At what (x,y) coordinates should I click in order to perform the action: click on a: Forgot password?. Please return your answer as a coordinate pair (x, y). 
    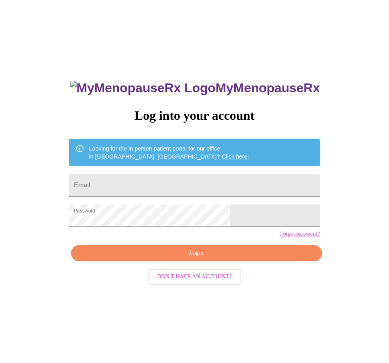
    Looking at the image, I should click on (300, 234).